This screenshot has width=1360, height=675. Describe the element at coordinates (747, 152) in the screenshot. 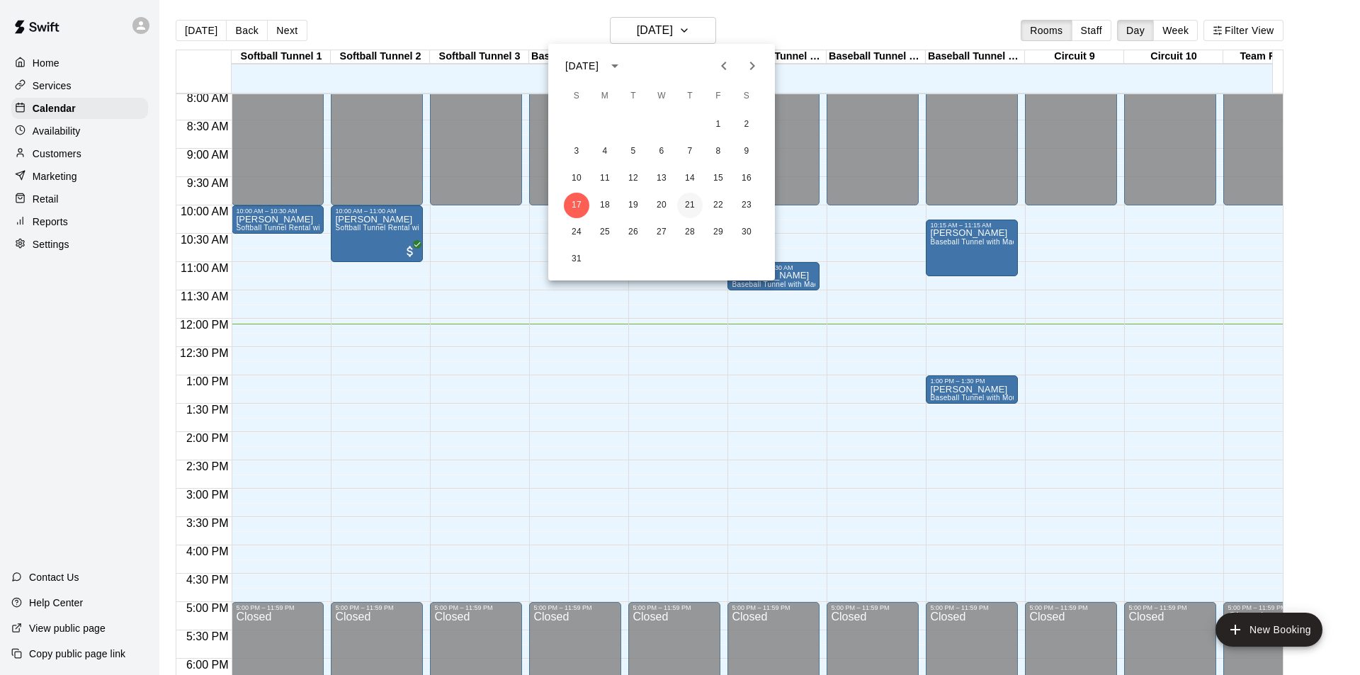

I see `button: 9` at that location.